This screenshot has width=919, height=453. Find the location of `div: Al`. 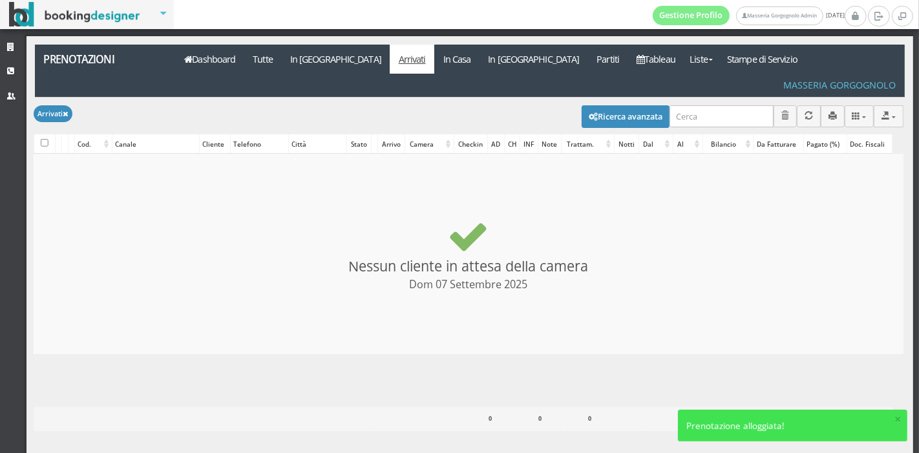

div: Al is located at coordinates (688, 144).